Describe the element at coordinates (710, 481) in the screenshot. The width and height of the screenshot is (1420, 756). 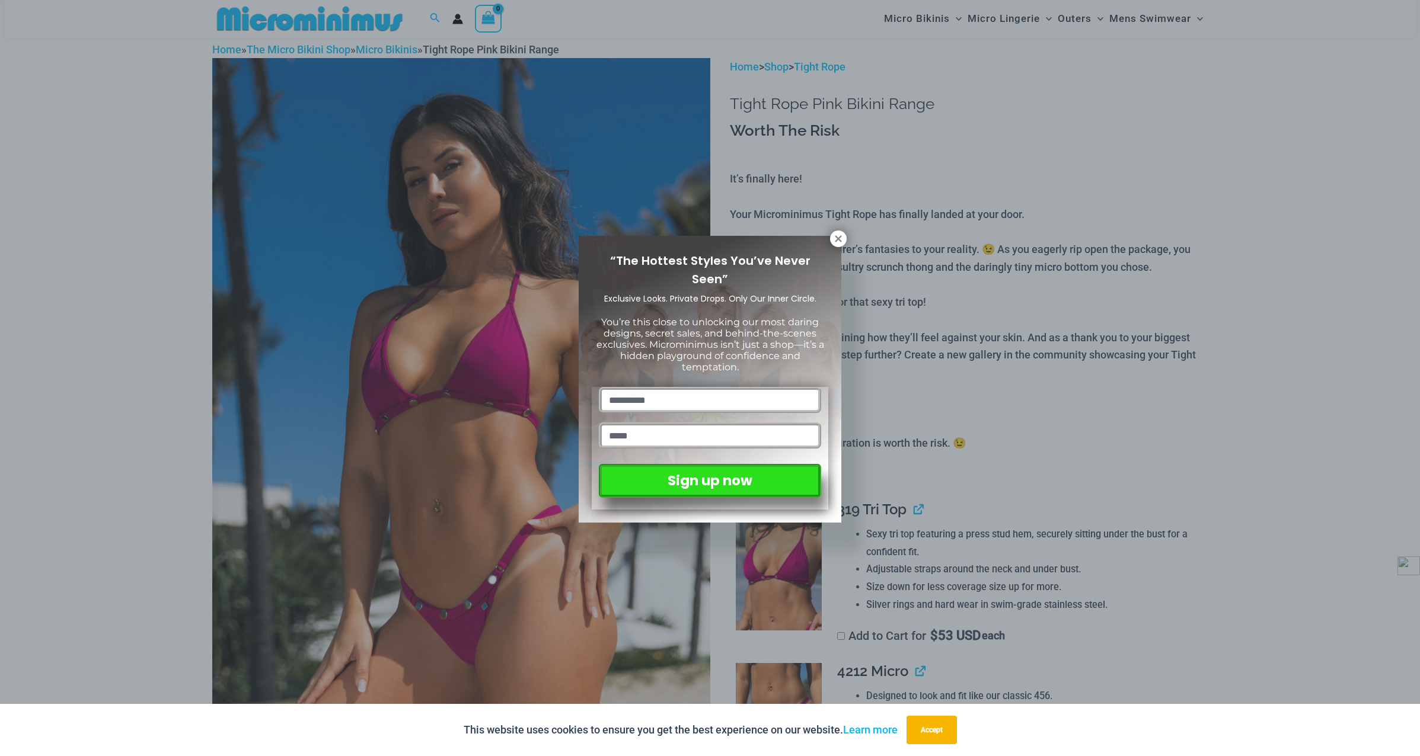
I see `button: Sign up now` at that location.